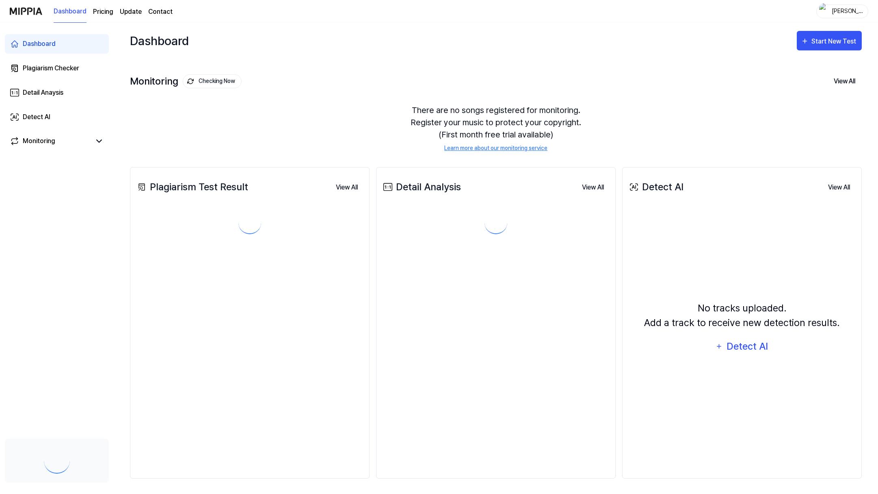  What do you see at coordinates (51, 68) in the screenshot?
I see `div: Plagiarism Checker` at bounding box center [51, 68].